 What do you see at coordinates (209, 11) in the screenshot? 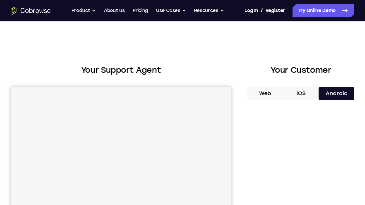
I see `button: Resources` at bounding box center [209, 11].